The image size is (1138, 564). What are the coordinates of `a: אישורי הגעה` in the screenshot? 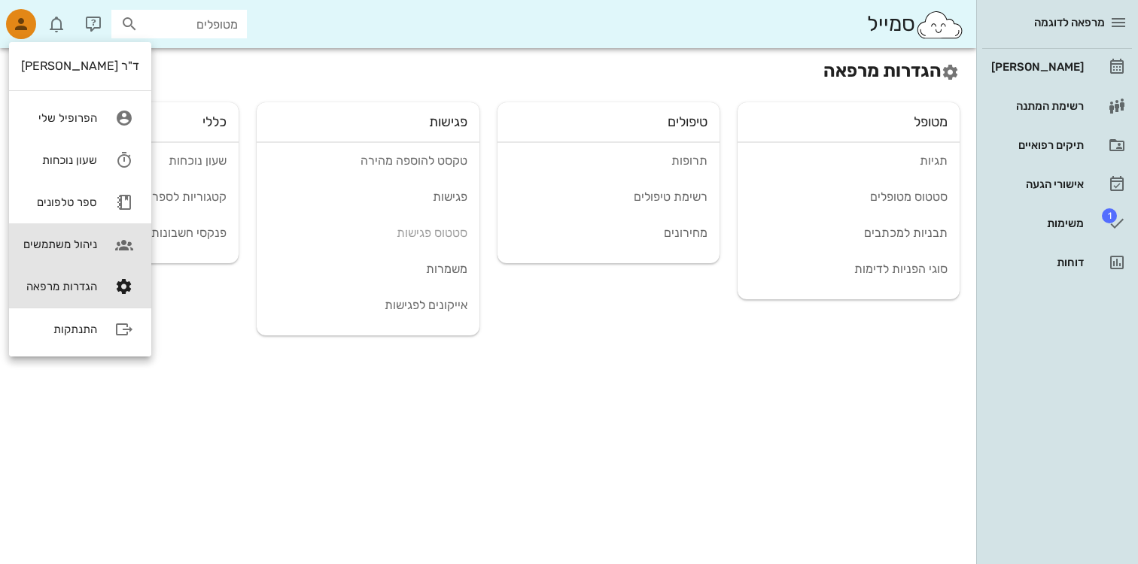 It's located at (1057, 184).